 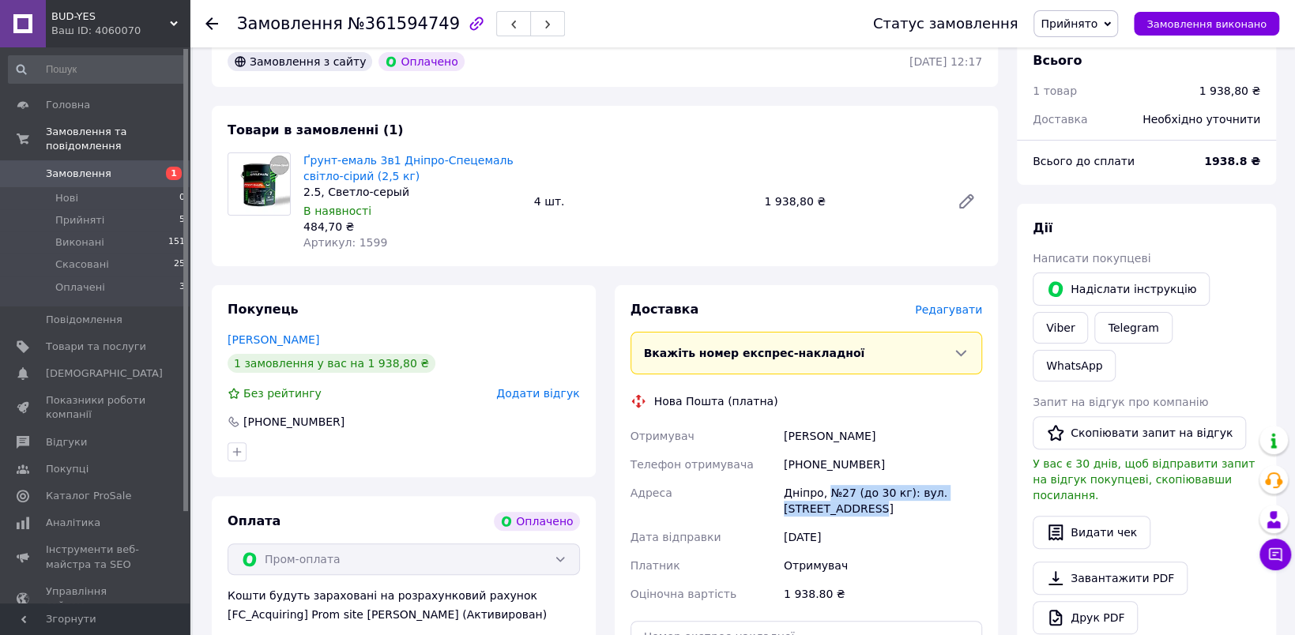 I want to click on a: Завантажити PDF, so click(x=1110, y=578).